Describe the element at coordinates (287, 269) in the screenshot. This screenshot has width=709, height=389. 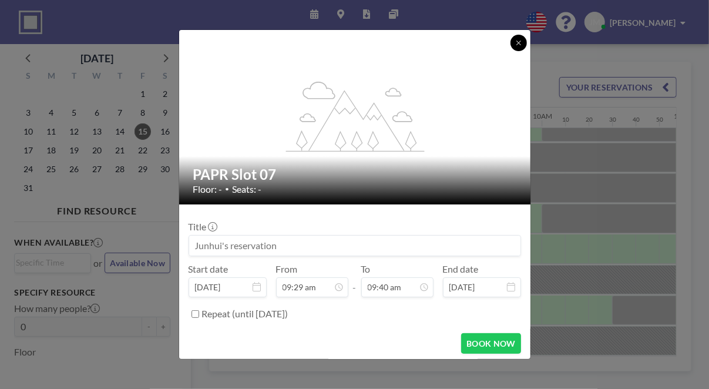
I see `label: From` at that location.